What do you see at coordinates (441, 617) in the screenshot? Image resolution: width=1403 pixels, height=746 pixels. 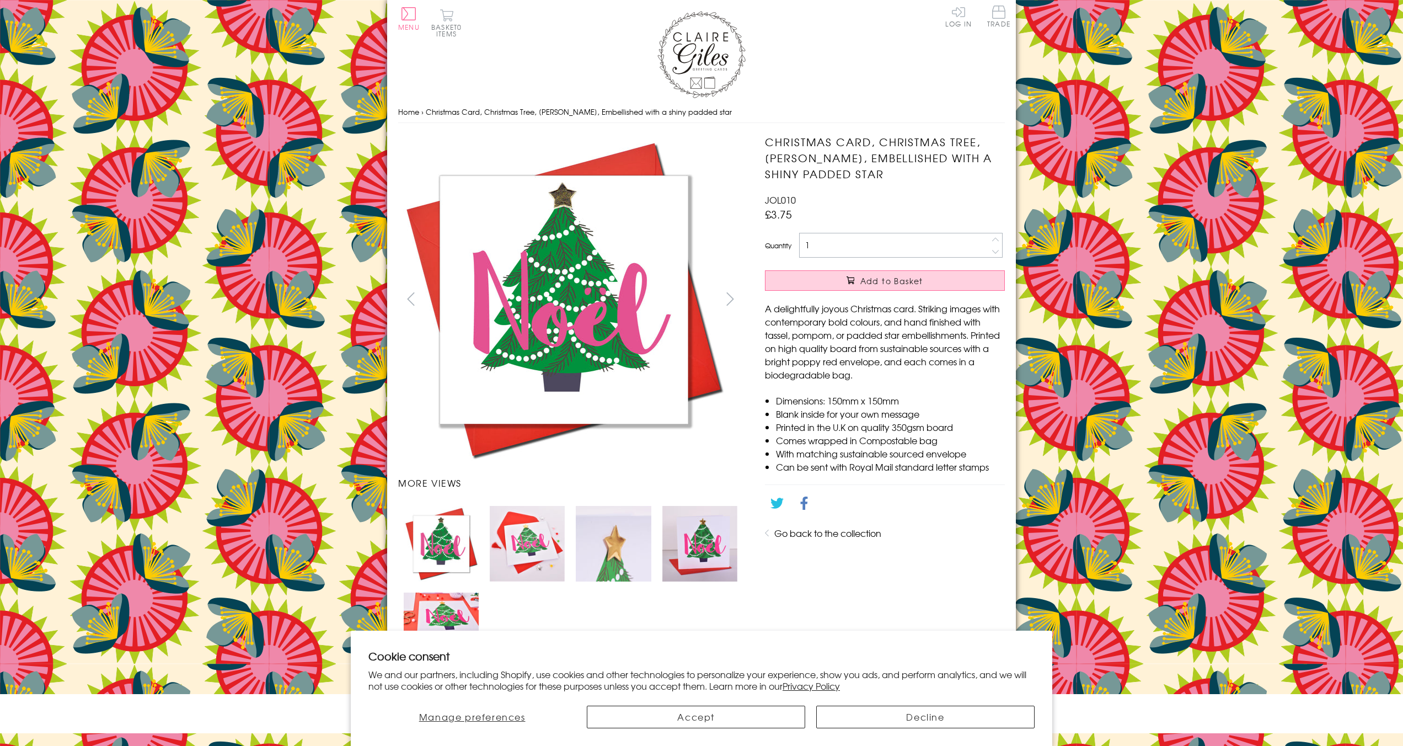 I see `li: Carousel Page 5` at bounding box center [441, 617].